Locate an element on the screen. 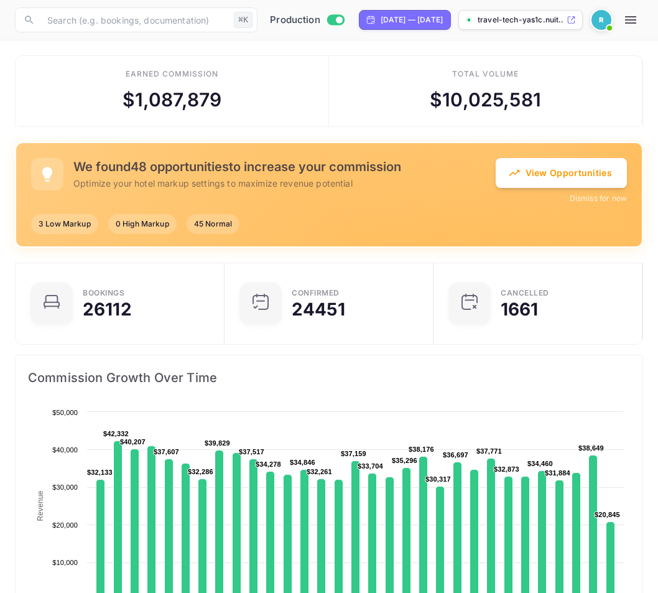 Image resolution: width=658 pixels, height=593 pixels. div: Total volume is located at coordinates (485, 74).